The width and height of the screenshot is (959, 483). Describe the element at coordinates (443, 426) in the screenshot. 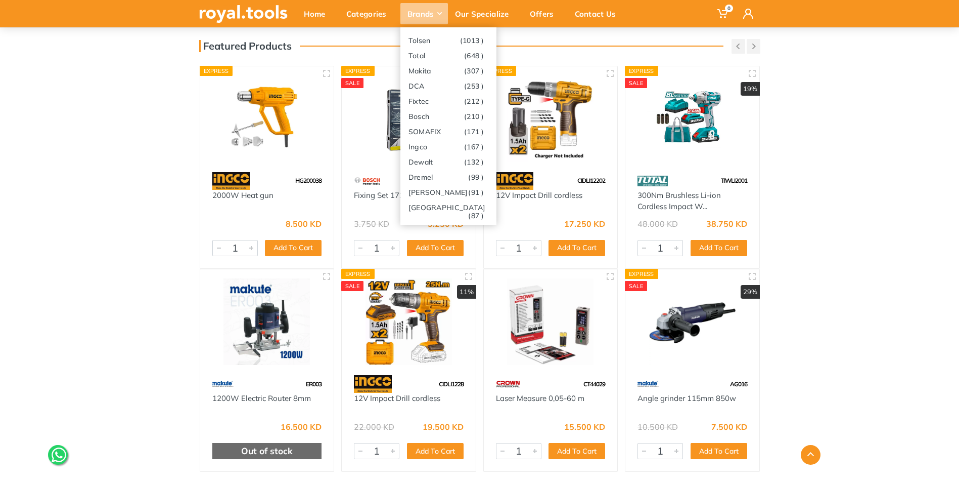

I see `div: 19.500 KD` at that location.